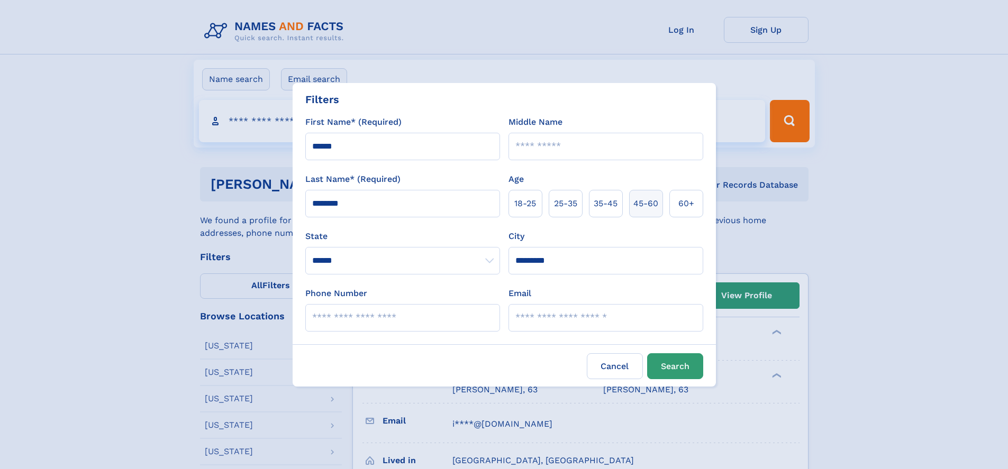 The image size is (1008, 469). I want to click on label: Email, so click(520, 294).